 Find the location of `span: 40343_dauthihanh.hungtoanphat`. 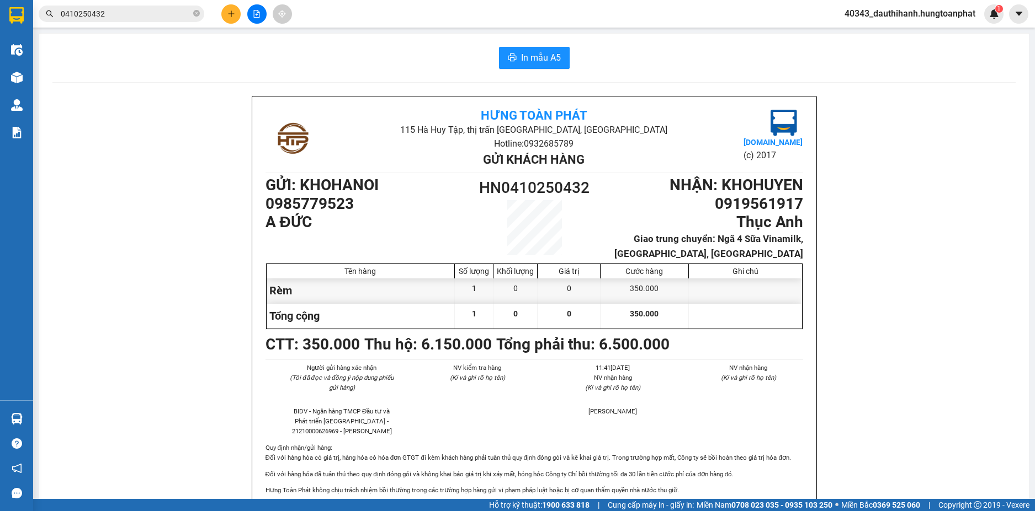

span: 40343_dauthihanh.hungtoanphat is located at coordinates (909, 13).